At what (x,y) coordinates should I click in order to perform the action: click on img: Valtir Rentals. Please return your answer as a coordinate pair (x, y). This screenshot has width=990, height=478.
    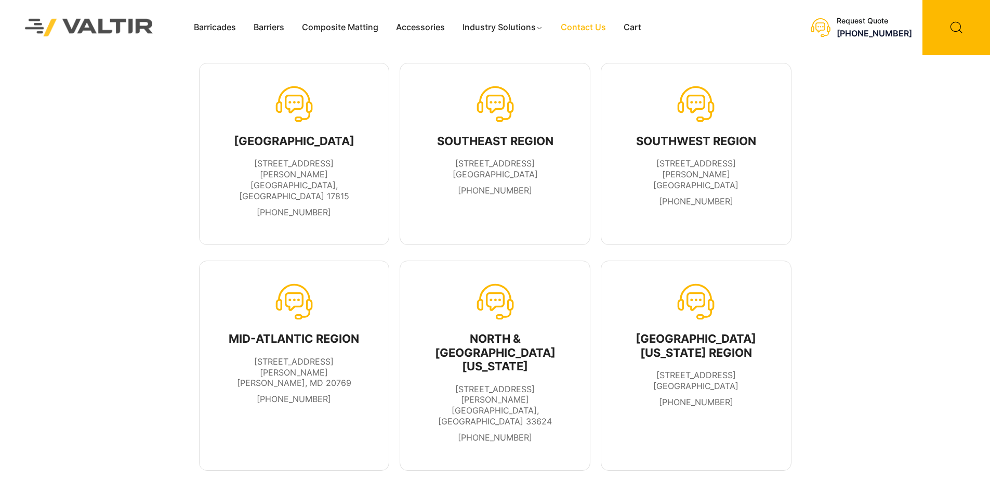
    Looking at the image, I should click on (89, 27).